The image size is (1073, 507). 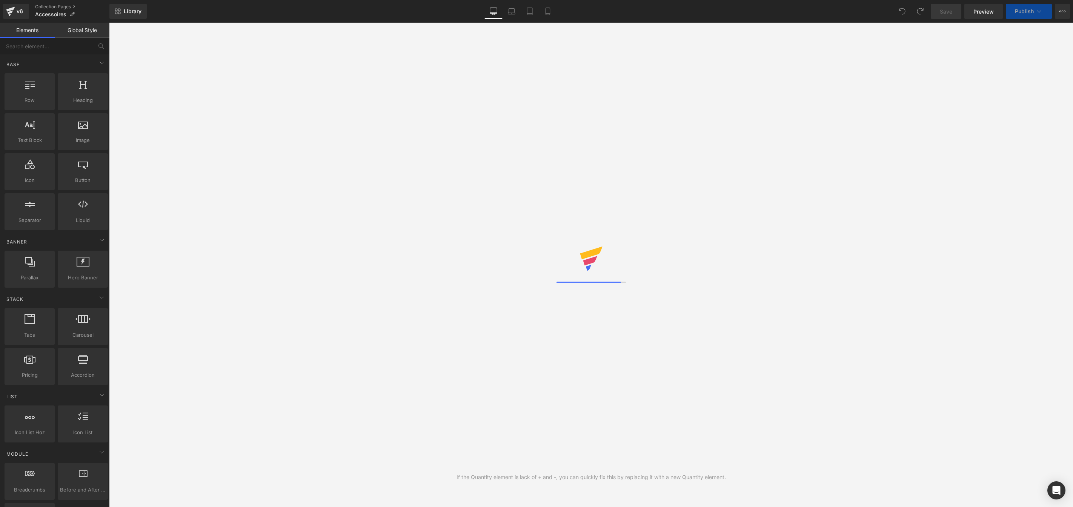 What do you see at coordinates (83, 180) in the screenshot?
I see `span: Button` at bounding box center [83, 180].